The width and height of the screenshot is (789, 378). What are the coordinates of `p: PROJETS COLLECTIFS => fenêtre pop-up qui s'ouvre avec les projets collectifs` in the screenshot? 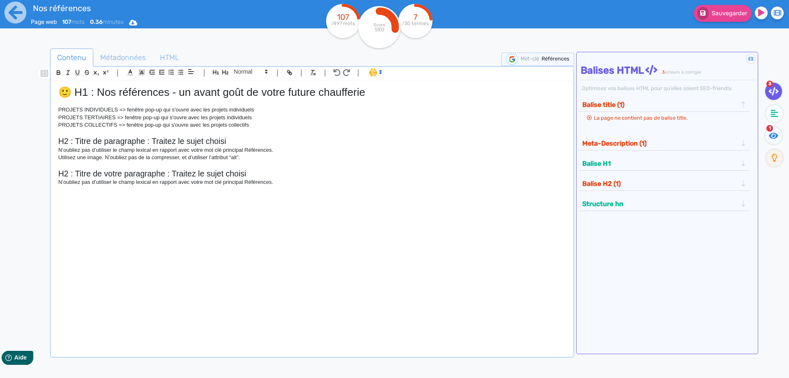 It's located at (312, 125).